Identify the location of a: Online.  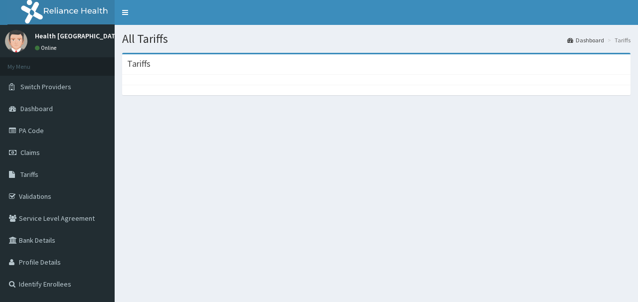
(47, 48).